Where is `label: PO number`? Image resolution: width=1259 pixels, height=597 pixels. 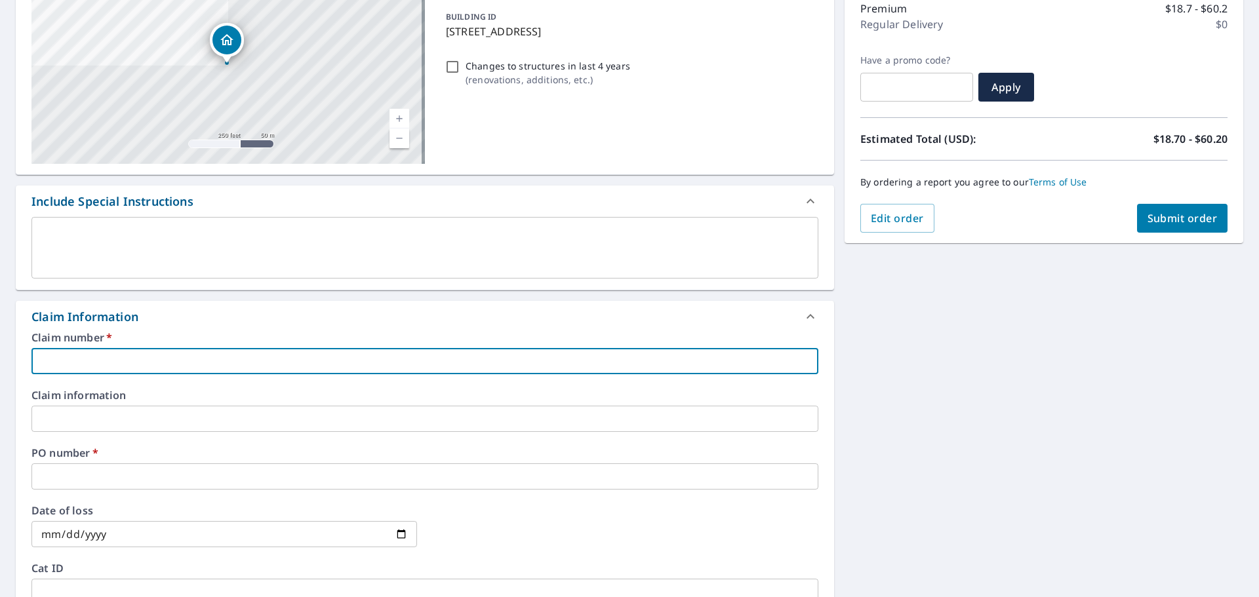 label: PO number is located at coordinates (425, 453).